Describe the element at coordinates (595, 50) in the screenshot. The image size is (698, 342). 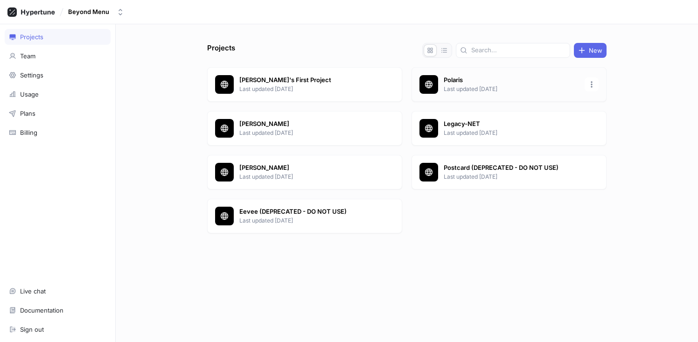
I see `span: New` at that location.